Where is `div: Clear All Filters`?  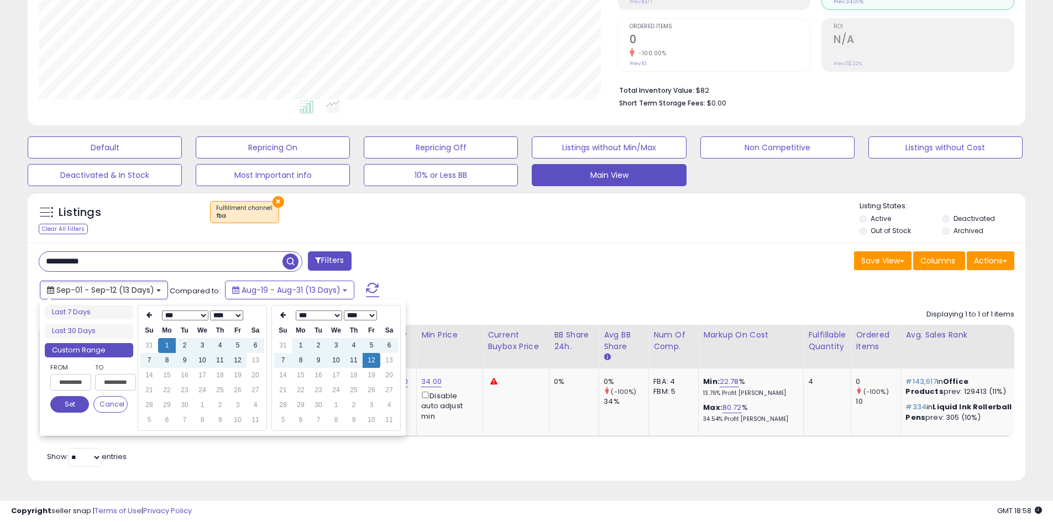
div: Clear All Filters is located at coordinates (63, 229).